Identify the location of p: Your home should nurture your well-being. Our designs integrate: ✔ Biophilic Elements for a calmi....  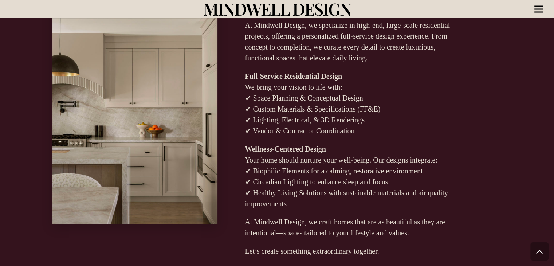
(355, 176).